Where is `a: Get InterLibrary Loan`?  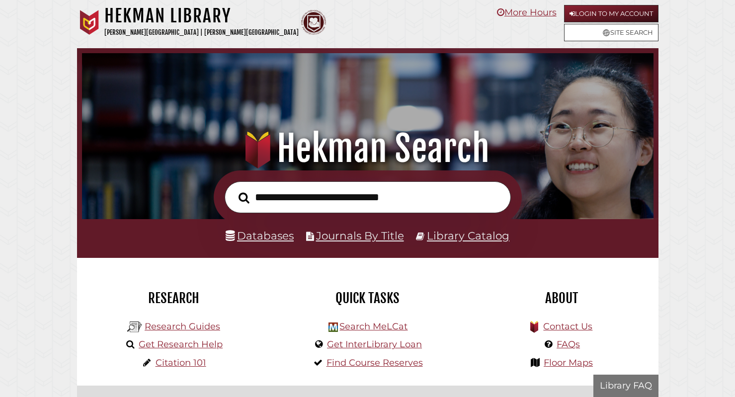
a: Get InterLibrary Loan is located at coordinates (374, 344).